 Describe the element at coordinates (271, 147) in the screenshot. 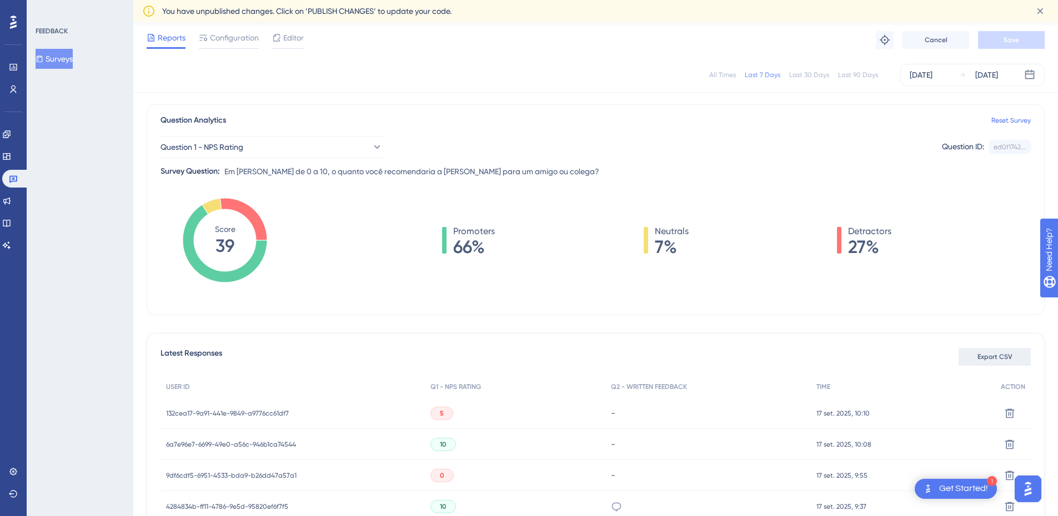

I see `button: Question 1 - NPS Rating` at that location.